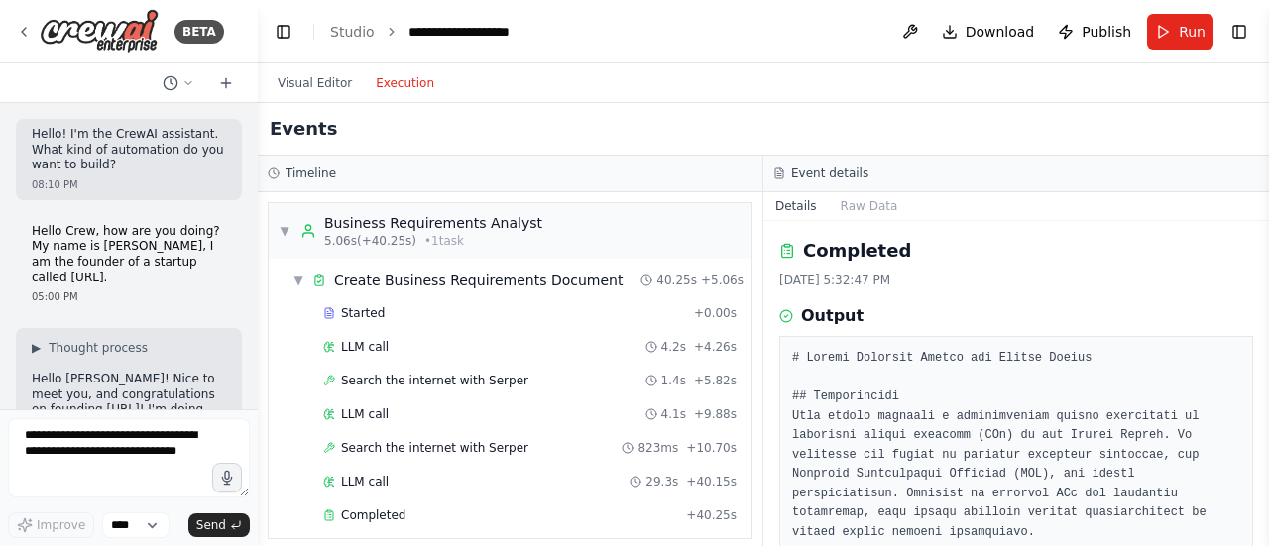  What do you see at coordinates (1239, 32) in the screenshot?
I see `button: Show right sidebar` at bounding box center [1239, 32].